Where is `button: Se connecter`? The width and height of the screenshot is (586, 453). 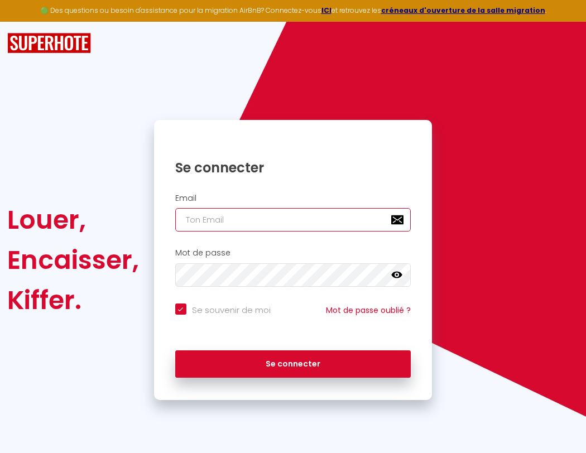 button: Se connecter is located at coordinates (293, 364).